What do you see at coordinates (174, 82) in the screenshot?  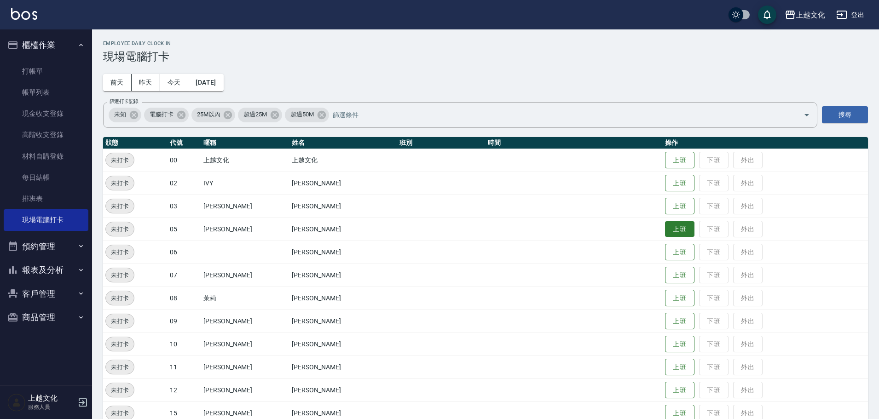 I see `button: 今天` at bounding box center [174, 82].